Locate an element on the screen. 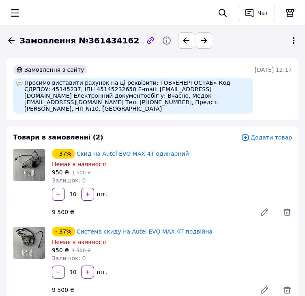 Image resolution: width=305 pixels, height=296 pixels. button: Чат is located at coordinates (256, 13).